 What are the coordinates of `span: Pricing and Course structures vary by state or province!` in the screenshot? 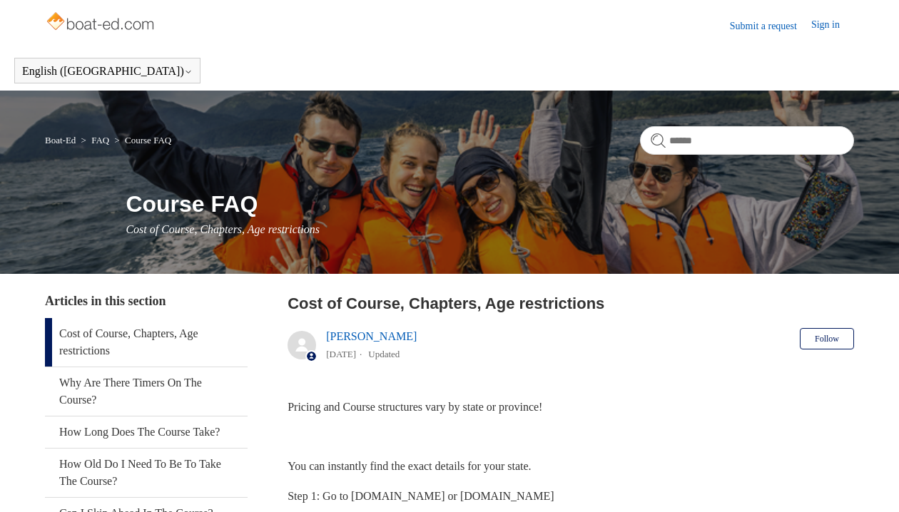 It's located at (414, 407).